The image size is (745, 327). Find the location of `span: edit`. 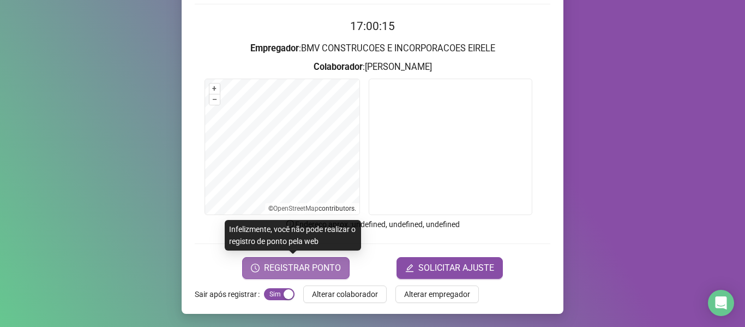

span: edit is located at coordinates (409, 268).